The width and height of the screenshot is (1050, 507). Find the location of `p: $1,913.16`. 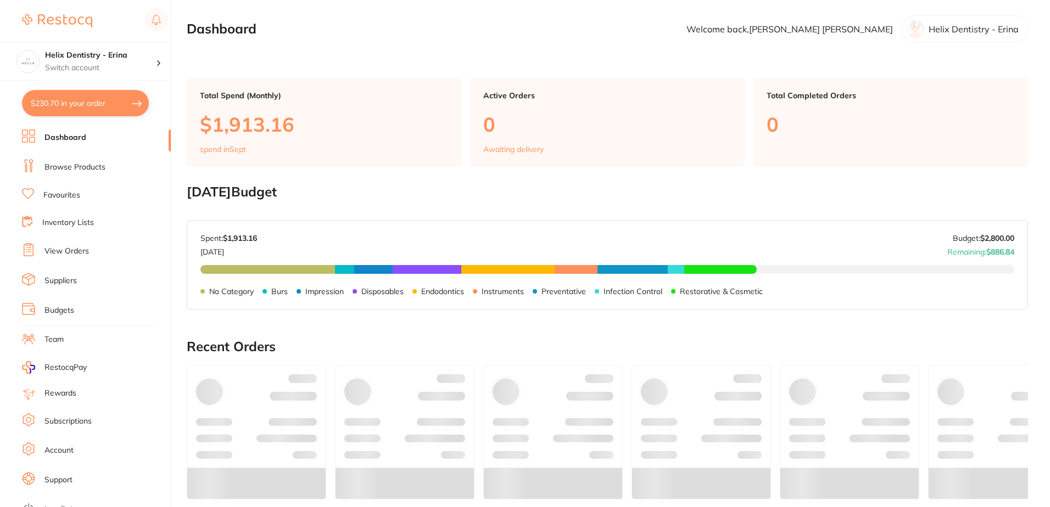

p: $1,913.16 is located at coordinates (324, 124).